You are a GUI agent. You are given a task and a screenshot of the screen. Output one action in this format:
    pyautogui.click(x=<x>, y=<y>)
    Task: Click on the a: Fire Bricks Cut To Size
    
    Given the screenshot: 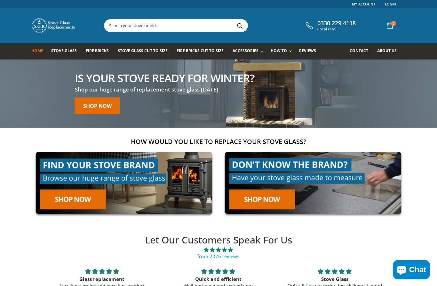 What is the action you would take?
    pyautogui.click(x=203, y=51)
    